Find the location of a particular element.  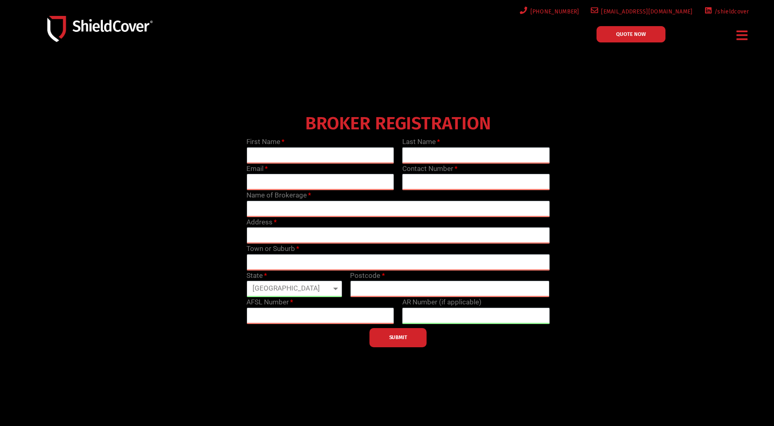

label: Address is located at coordinates (262, 222).